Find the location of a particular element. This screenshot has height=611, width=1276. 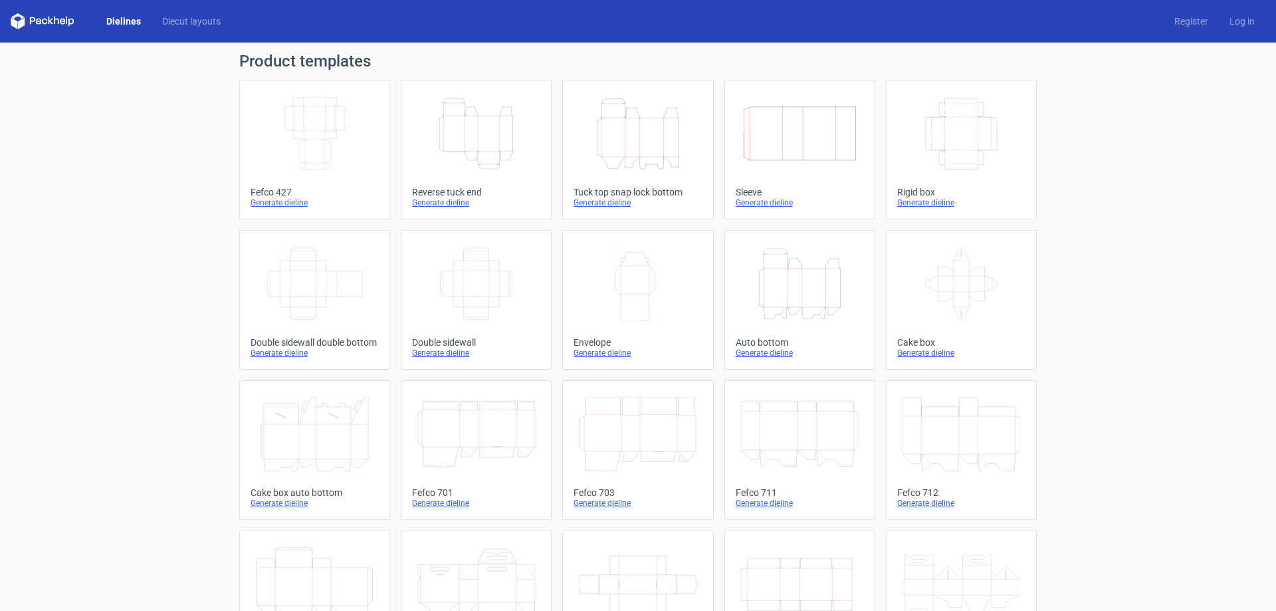

div: Reverse tuck end is located at coordinates (476, 192).